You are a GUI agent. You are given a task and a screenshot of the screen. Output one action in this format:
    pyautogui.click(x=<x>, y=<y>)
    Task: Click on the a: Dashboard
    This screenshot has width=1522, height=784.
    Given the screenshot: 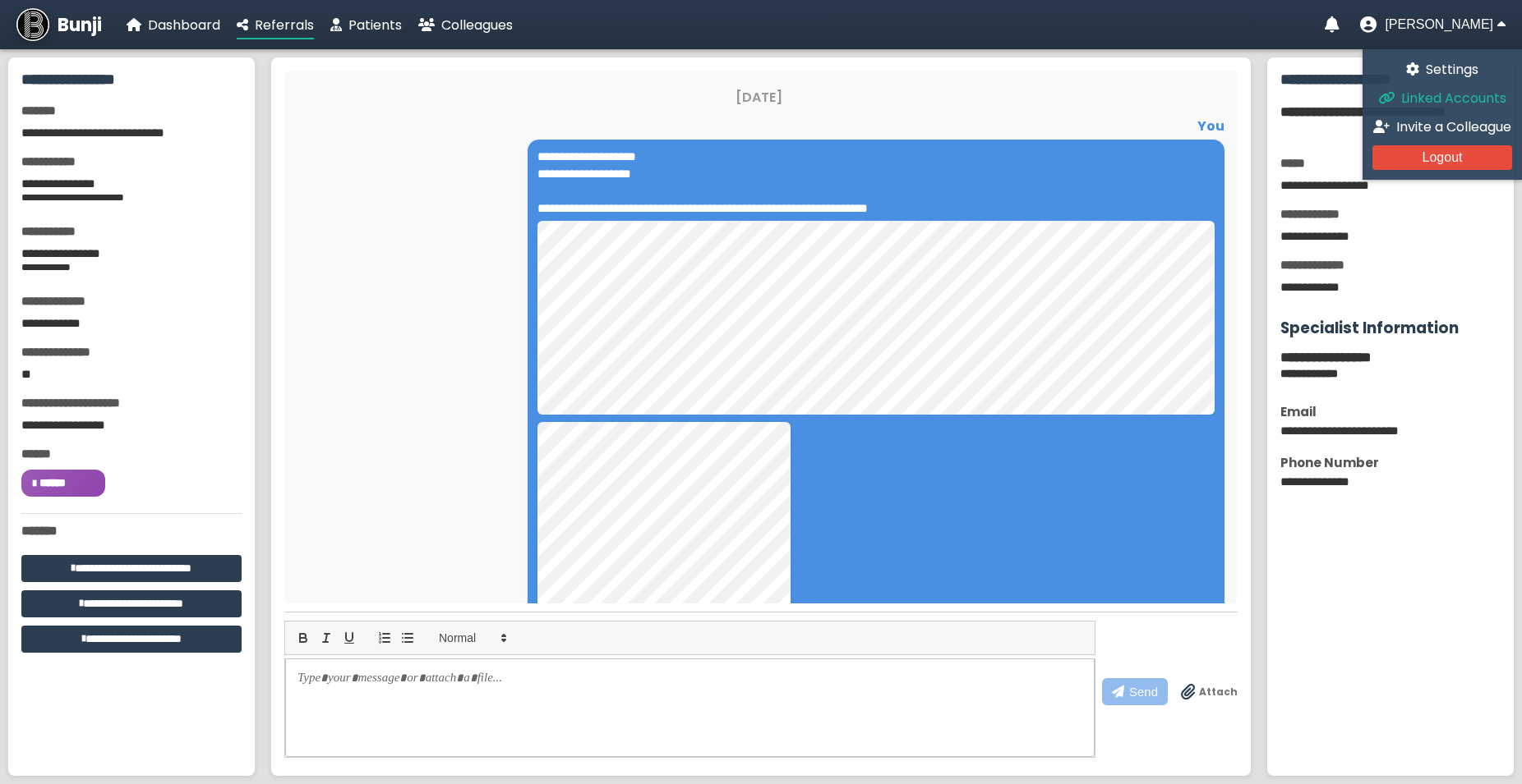 What is the action you would take?
    pyautogui.click(x=174, y=24)
    